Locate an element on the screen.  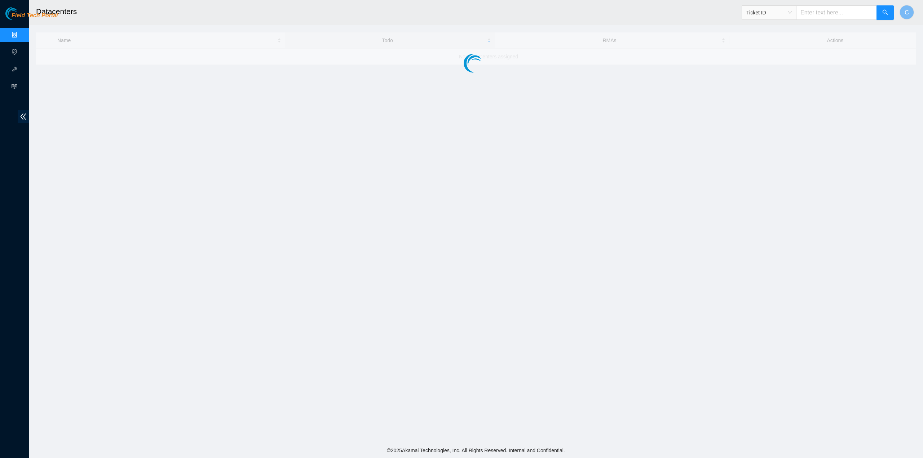
button: C is located at coordinates (907, 12).